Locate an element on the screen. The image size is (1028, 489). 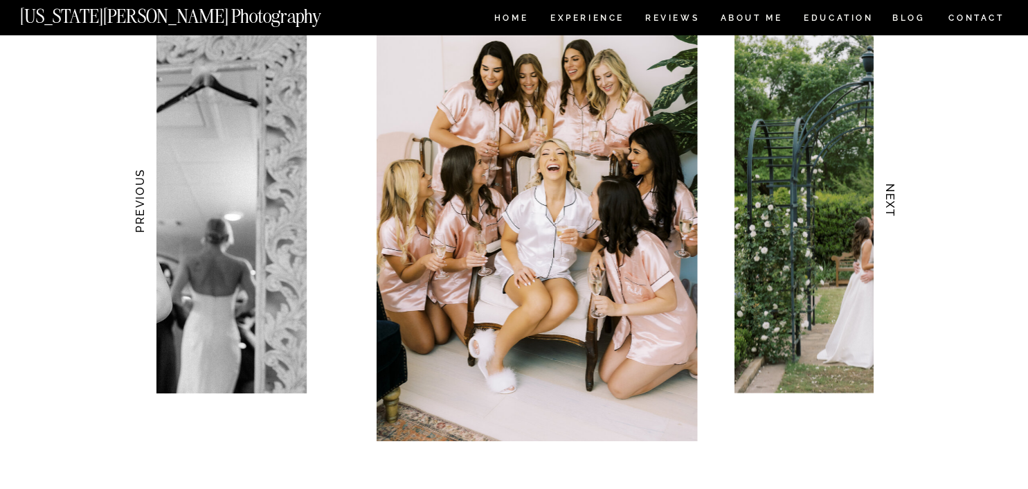
a: Experience is located at coordinates (586, 19).